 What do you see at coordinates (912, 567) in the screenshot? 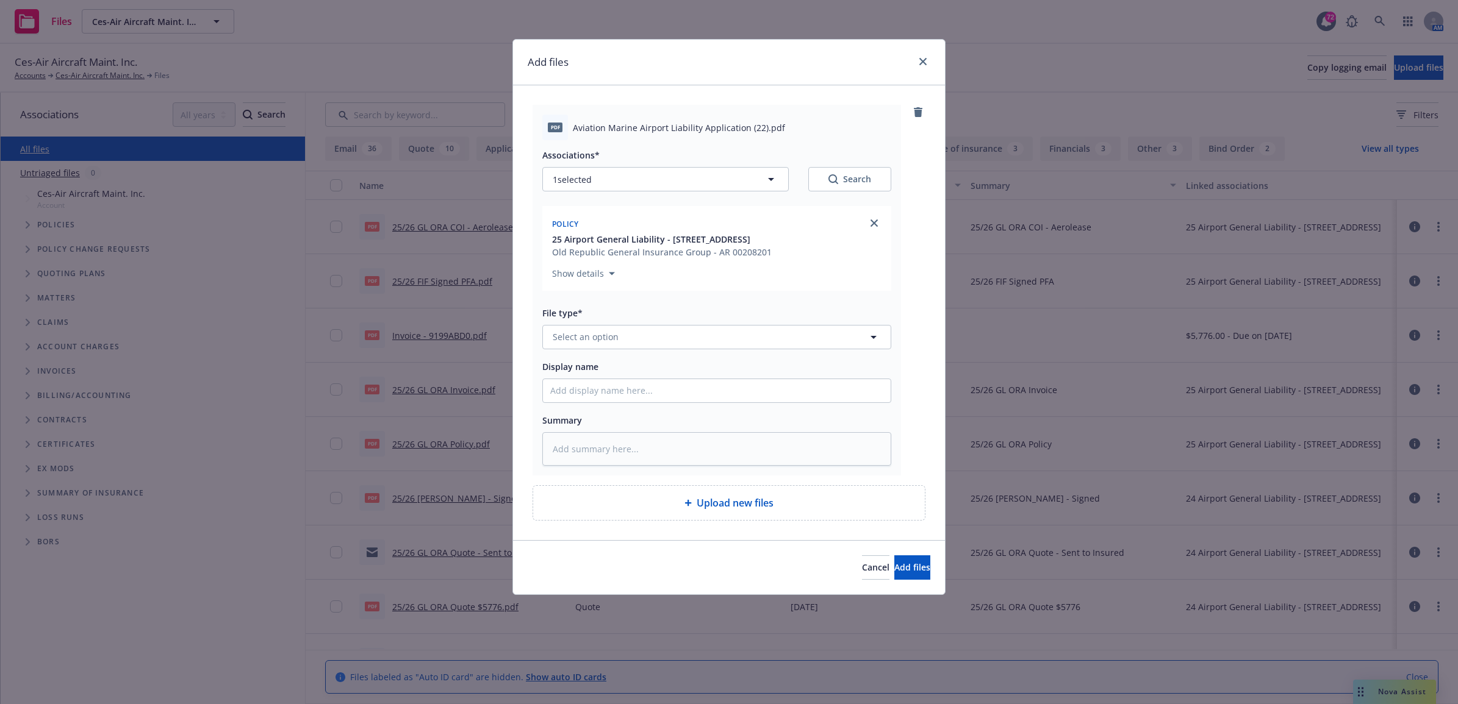
I see `span: Add files` at bounding box center [912, 567].